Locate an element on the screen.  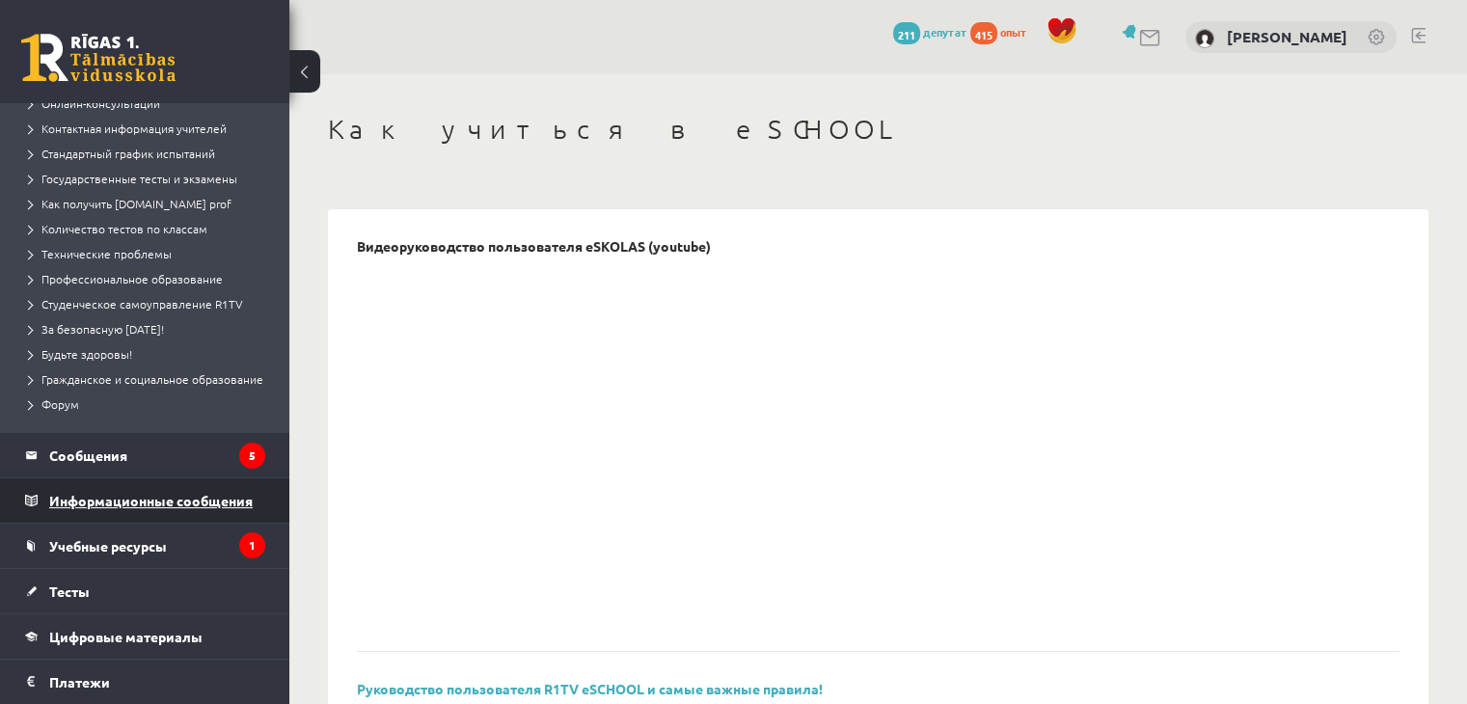
font: Как учиться в eSCHOOL is located at coordinates (615, 128).